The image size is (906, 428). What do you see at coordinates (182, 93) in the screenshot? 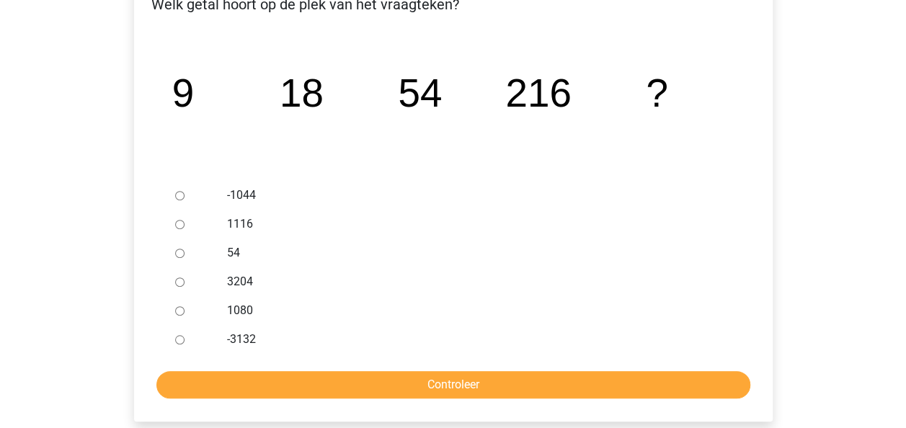
I see `tspan: 9` at bounding box center [182, 93].